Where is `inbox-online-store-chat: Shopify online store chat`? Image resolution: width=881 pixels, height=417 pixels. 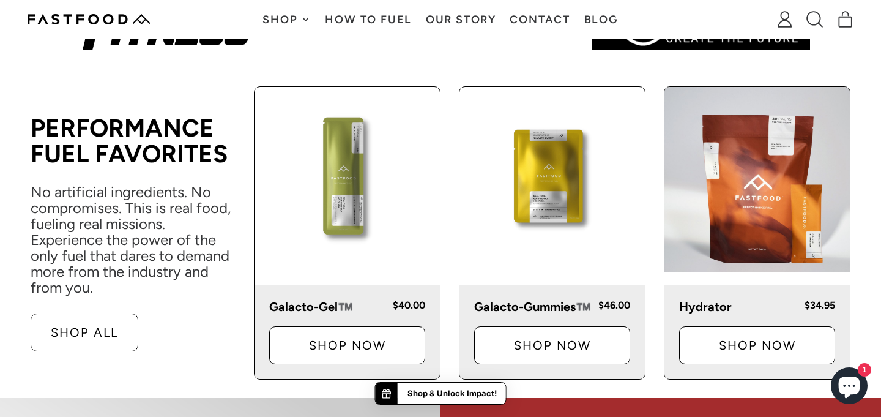 inbox-online-store-chat: Shopify online store chat is located at coordinates (849, 387).